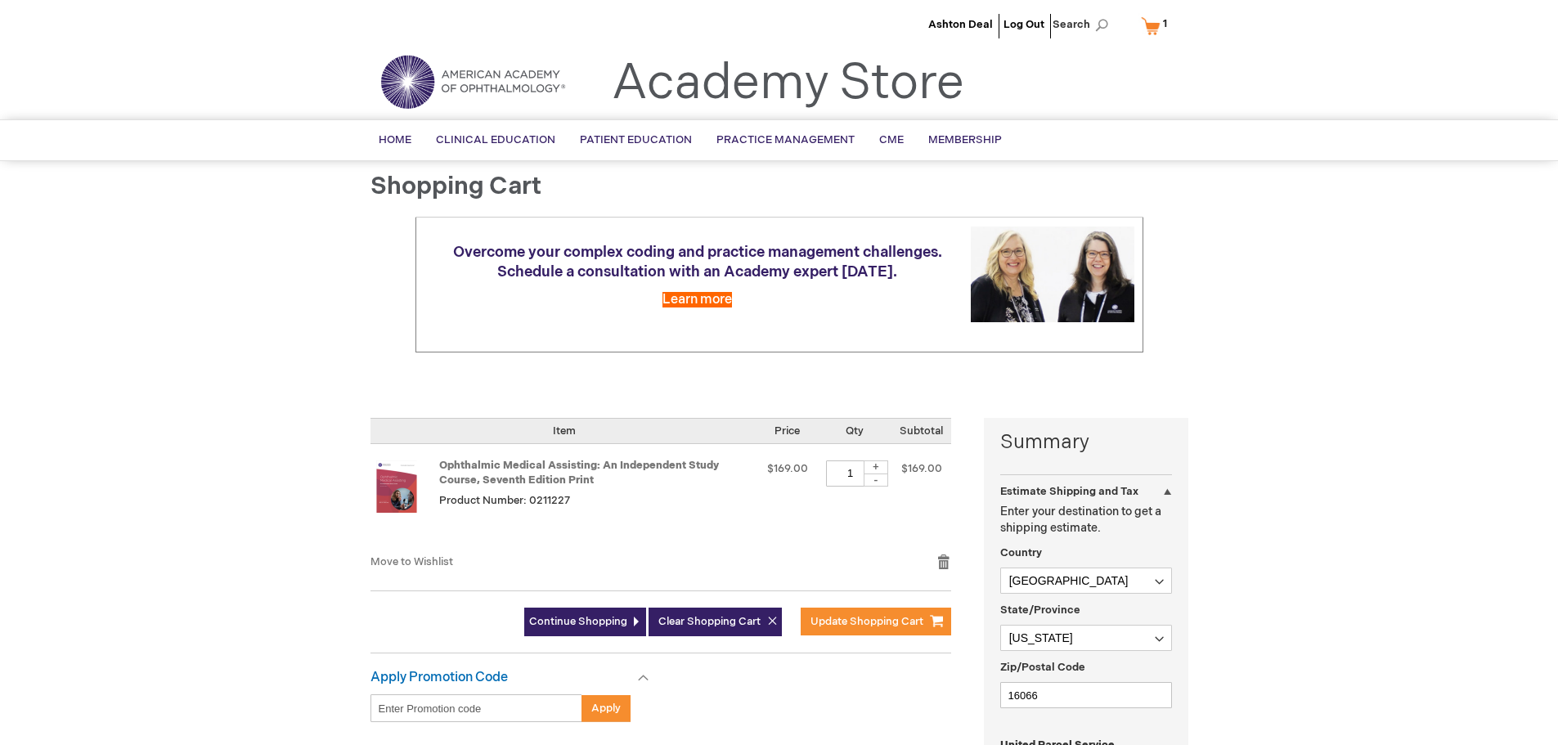  Describe the element at coordinates (439, 677) in the screenshot. I see `strong: Apply Promotion Code` at that location.